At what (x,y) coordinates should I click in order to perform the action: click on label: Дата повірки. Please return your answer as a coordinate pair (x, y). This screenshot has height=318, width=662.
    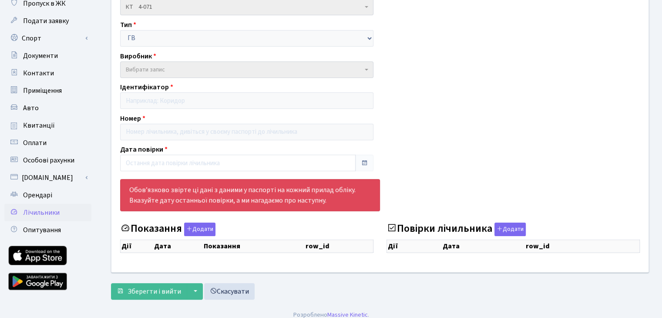
    Looking at the image, I should click on (144, 149).